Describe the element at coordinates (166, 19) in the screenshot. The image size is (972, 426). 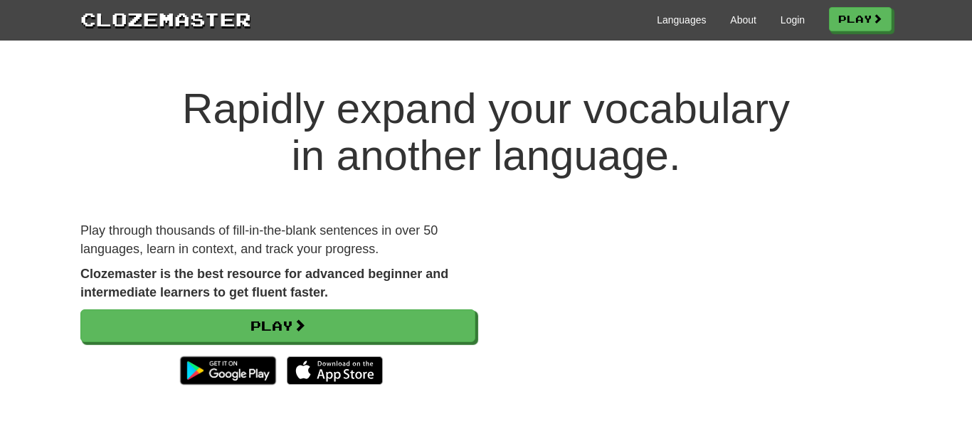
I see `a: Clozemaster` at that location.